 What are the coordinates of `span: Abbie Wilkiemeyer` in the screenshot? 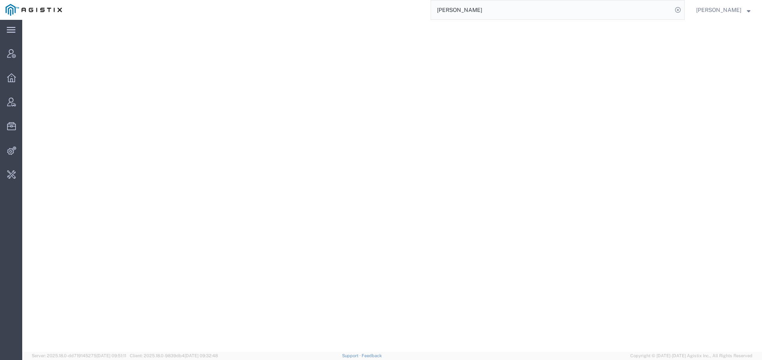 It's located at (719, 10).